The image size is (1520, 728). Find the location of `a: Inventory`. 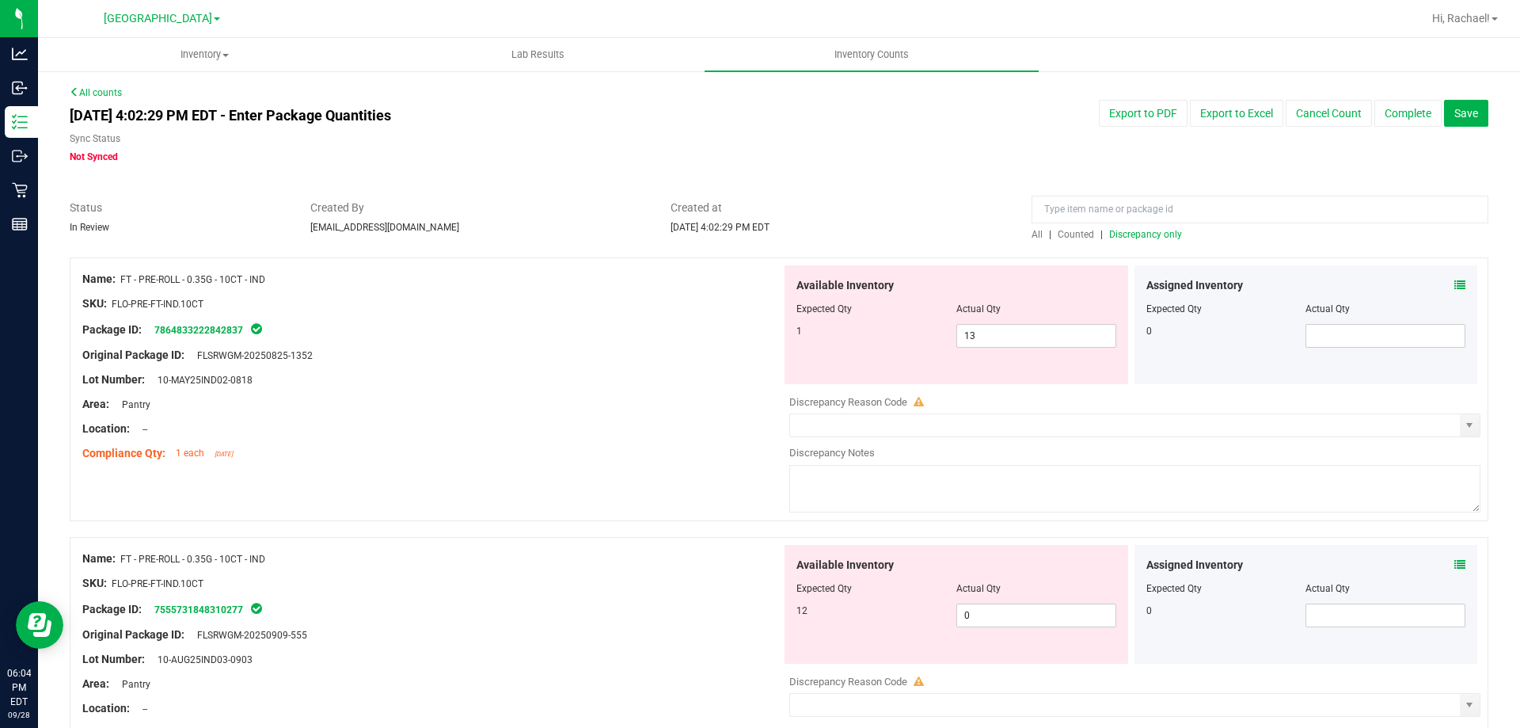

a: Inventory is located at coordinates (204, 55).